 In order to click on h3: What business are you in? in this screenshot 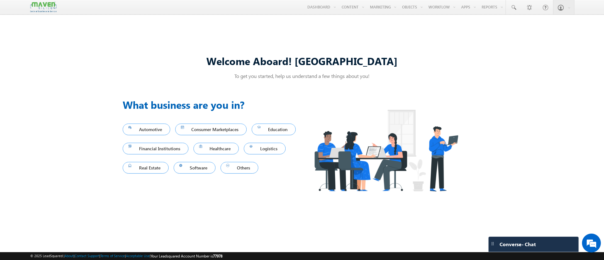, I will do `click(212, 105)`.